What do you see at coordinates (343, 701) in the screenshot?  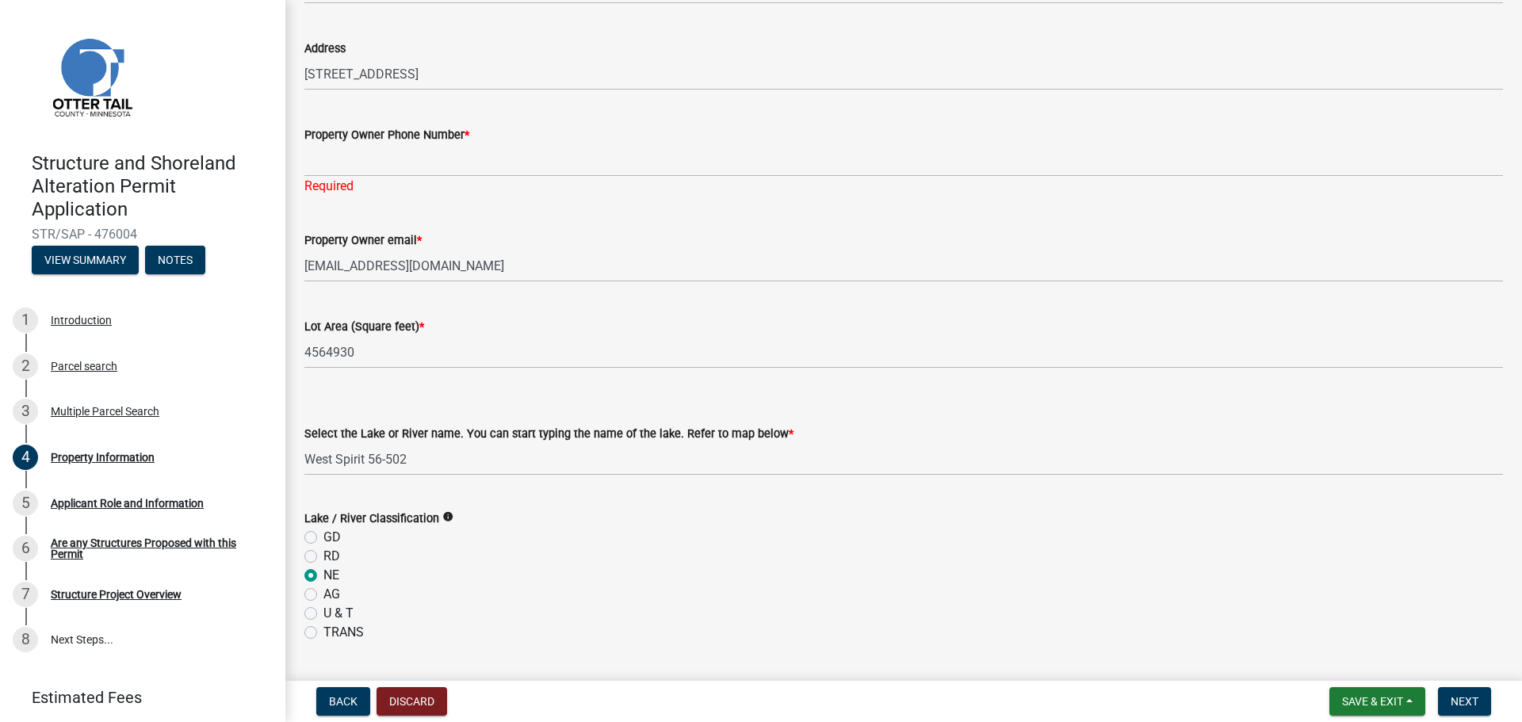 I see `button: Back` at bounding box center [343, 701].